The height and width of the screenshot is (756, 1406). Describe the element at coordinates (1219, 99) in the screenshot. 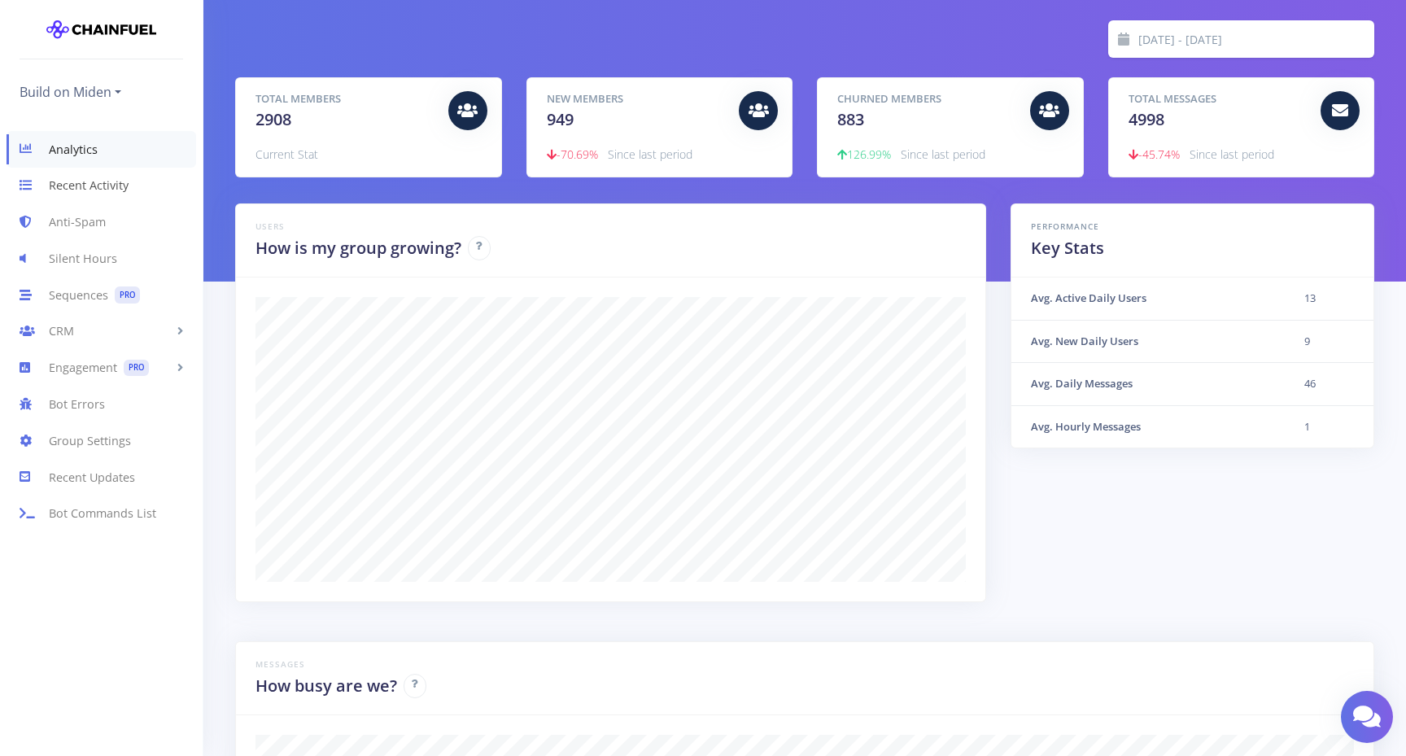

I see `h5: Total Messages` at that location.